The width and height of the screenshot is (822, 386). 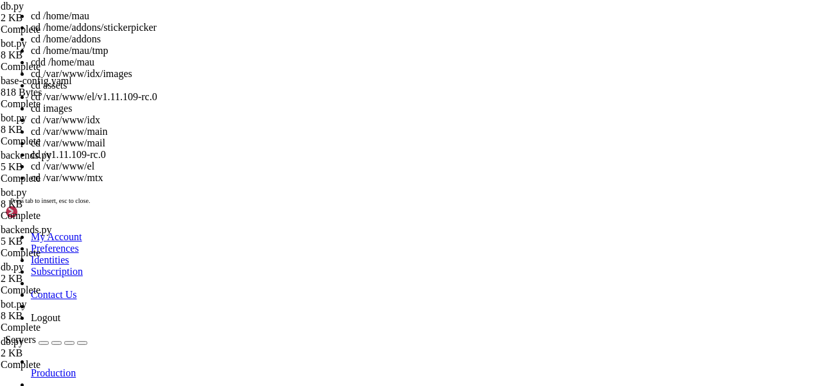 I want to click on div: 818 Bytes, so click(x=61, y=92).